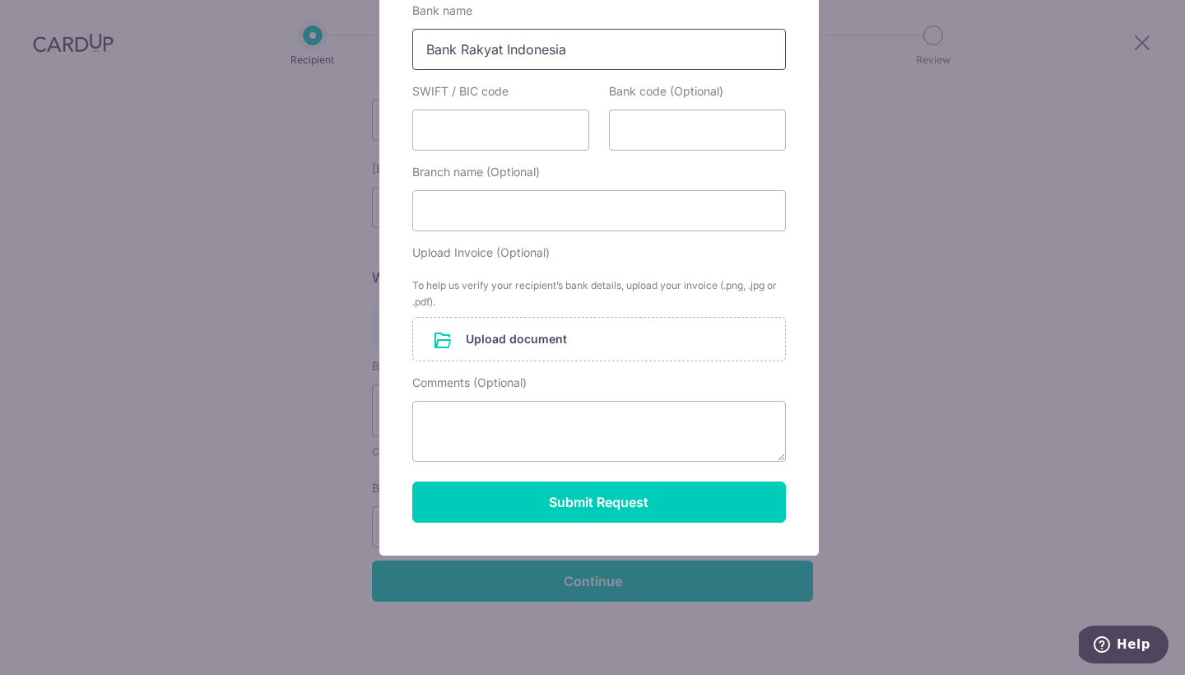 Image resolution: width=1185 pixels, height=675 pixels. Describe the element at coordinates (599, 294) in the screenshot. I see `div: To help us verify your recipient’s bank details, upload your invoice (.png, .jpg or .pdf).` at that location.